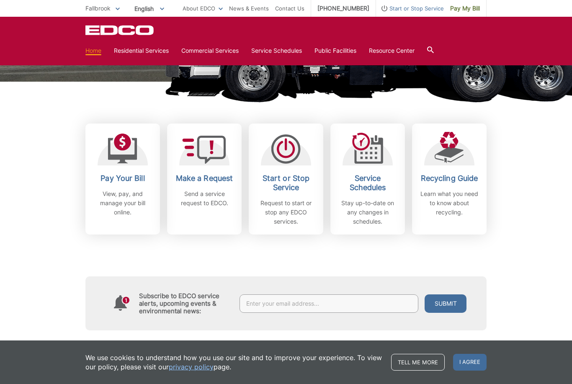  Describe the element at coordinates (286, 212) in the screenshot. I see `p: Request to start or stop any EDCO services.` at that location.